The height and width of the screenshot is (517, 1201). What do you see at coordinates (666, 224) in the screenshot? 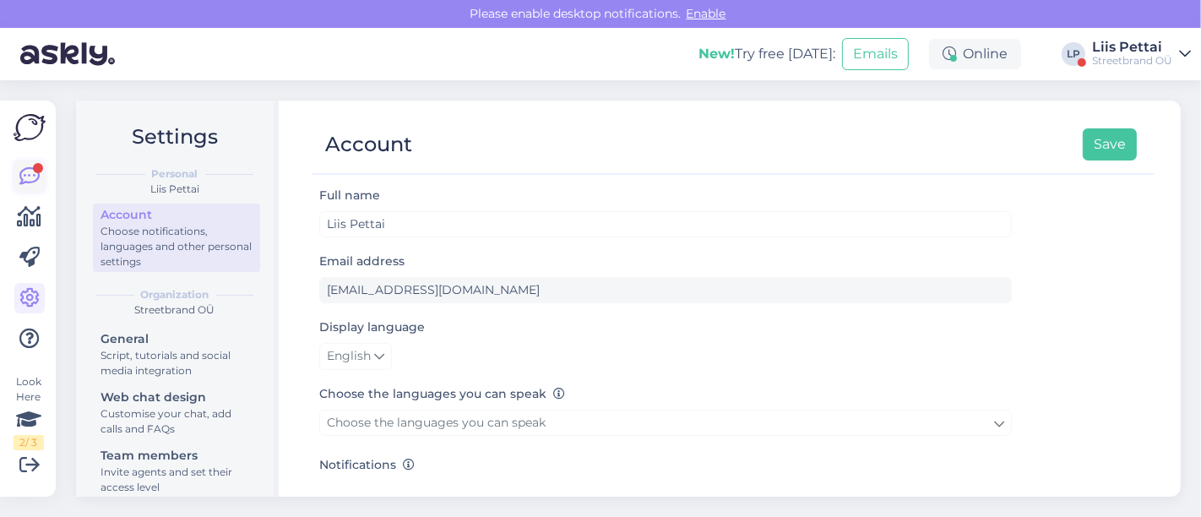
I see `input: Enter name` at bounding box center [666, 224].